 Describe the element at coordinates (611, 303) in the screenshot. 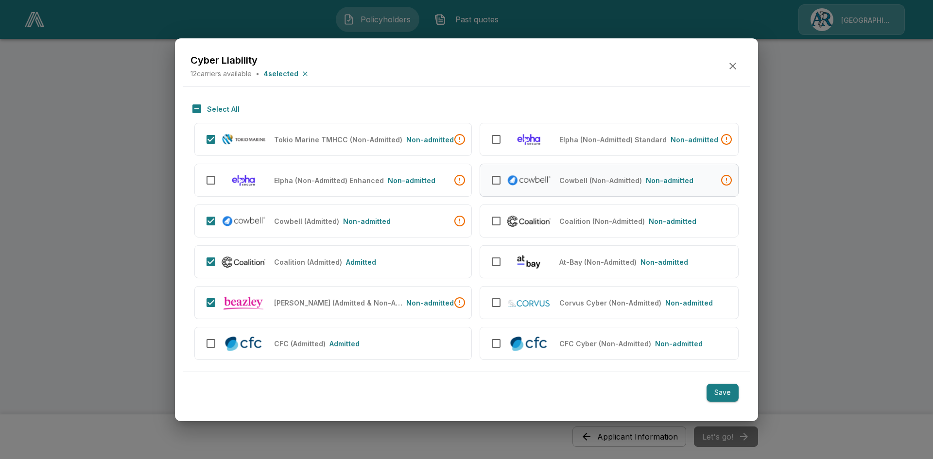

I see `p: Corvus Cyber (Non-Admitted)` at that location.